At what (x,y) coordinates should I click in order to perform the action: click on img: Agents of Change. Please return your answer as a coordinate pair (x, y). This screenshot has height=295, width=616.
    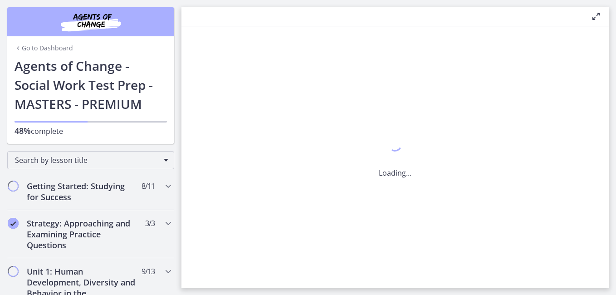
    Looking at the image, I should click on (91, 22).